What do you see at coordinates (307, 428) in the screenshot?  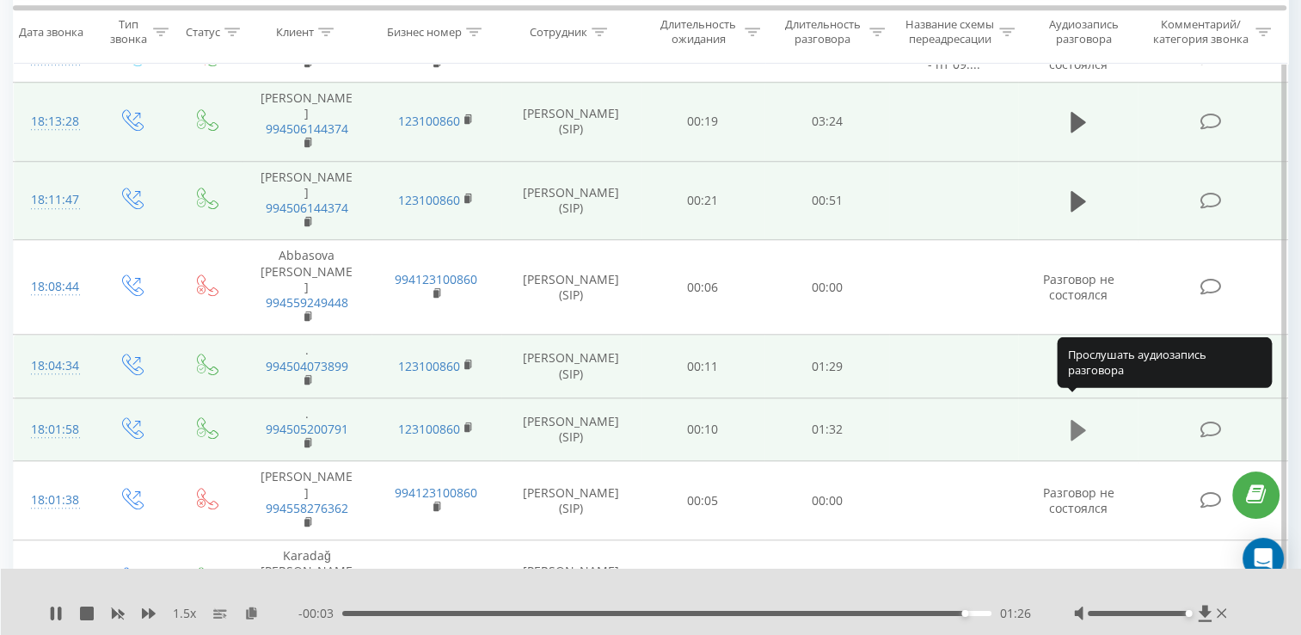 I see `a: 994505200791` at bounding box center [307, 428].